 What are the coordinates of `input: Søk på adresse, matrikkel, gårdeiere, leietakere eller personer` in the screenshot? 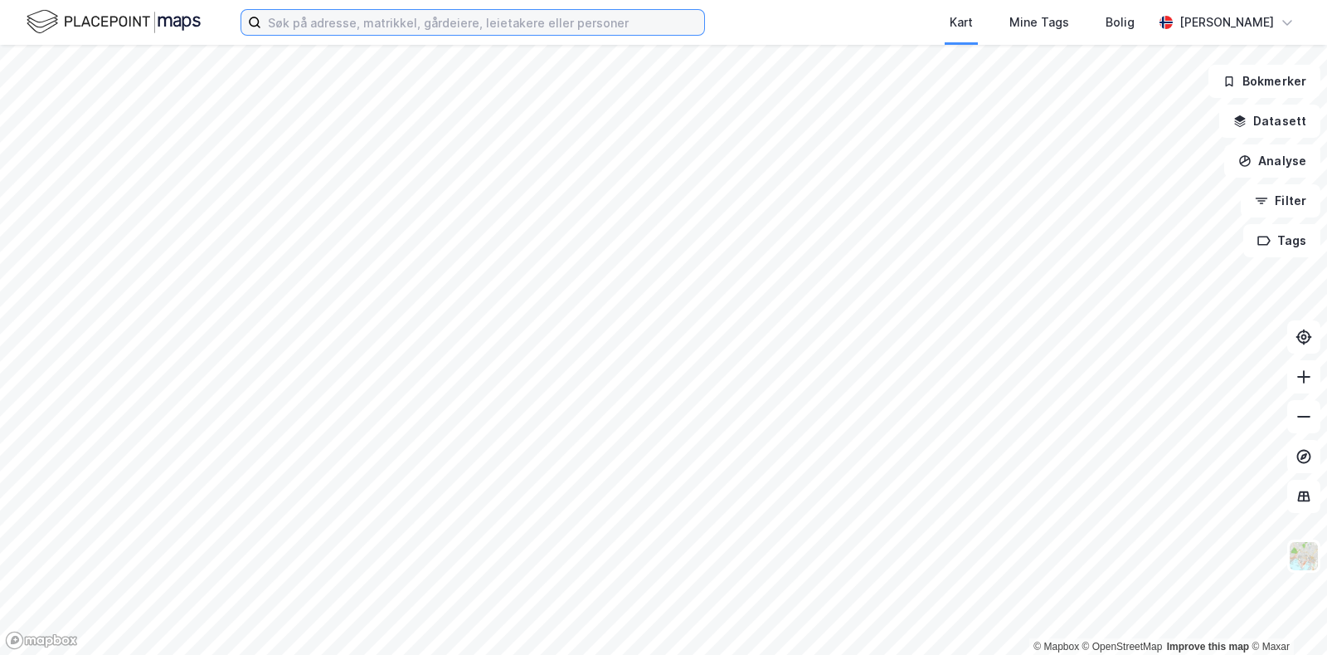 It's located at (483, 22).